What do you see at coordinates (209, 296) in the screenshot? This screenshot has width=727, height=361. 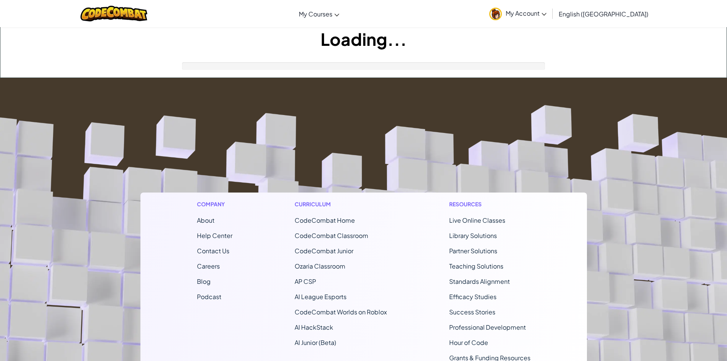 I see `a: Podcast` at bounding box center [209, 296].